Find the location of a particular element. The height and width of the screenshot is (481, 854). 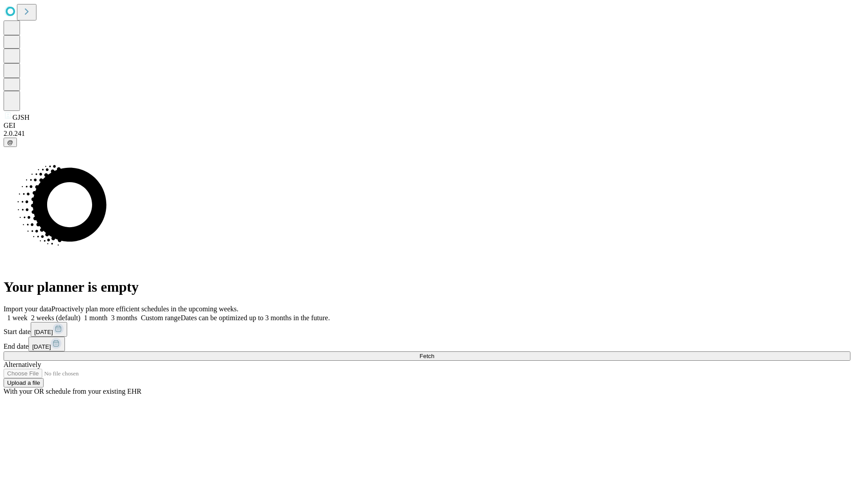

span: GJSH is located at coordinates (21, 117).